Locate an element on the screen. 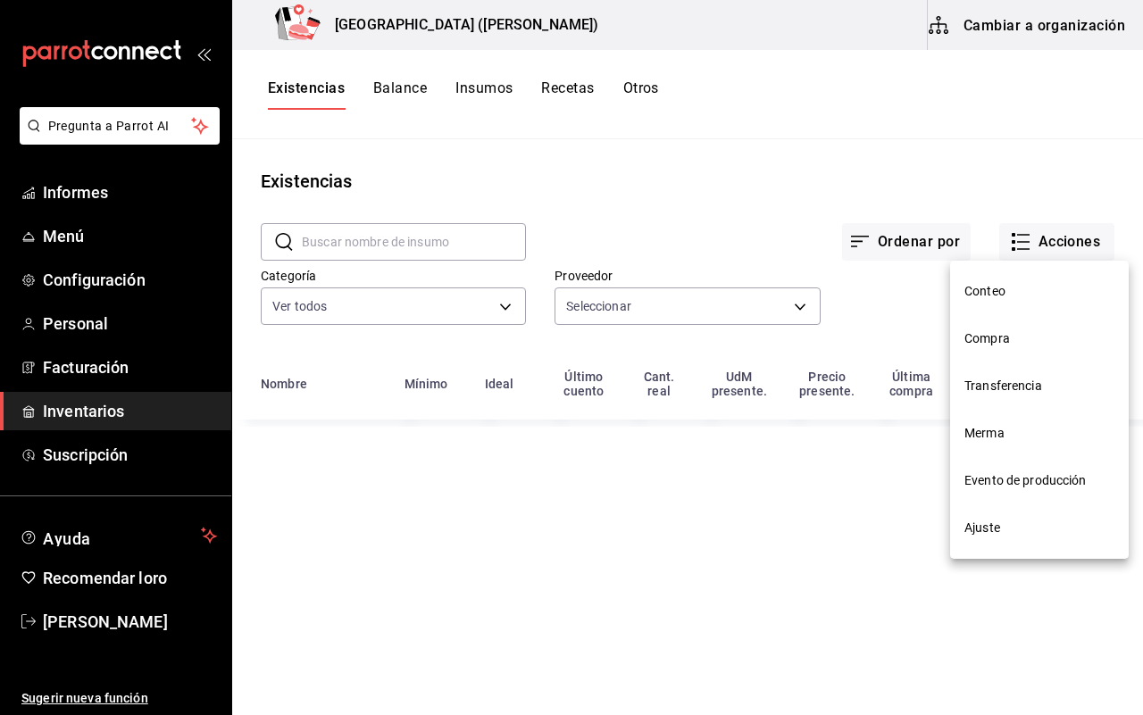 The height and width of the screenshot is (715, 1143). span: Ajuste is located at coordinates (1039, 528).